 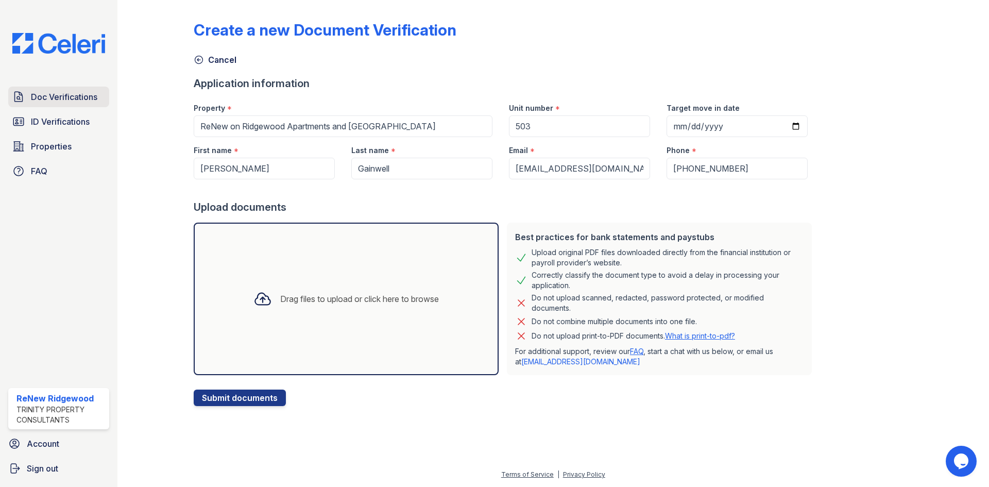 I want to click on button: Sign out, so click(x=59, y=468).